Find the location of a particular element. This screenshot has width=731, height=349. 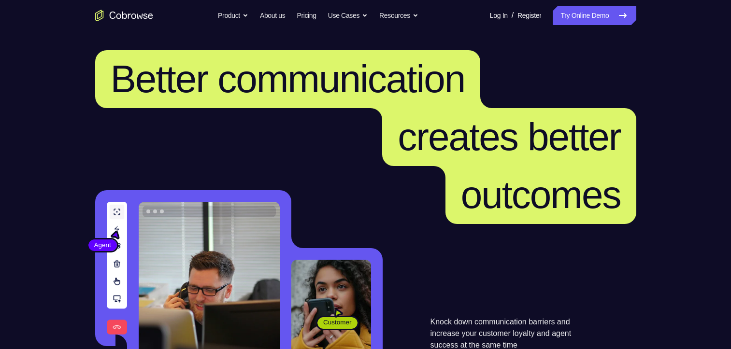

a: Go to the home page is located at coordinates (124, 15).